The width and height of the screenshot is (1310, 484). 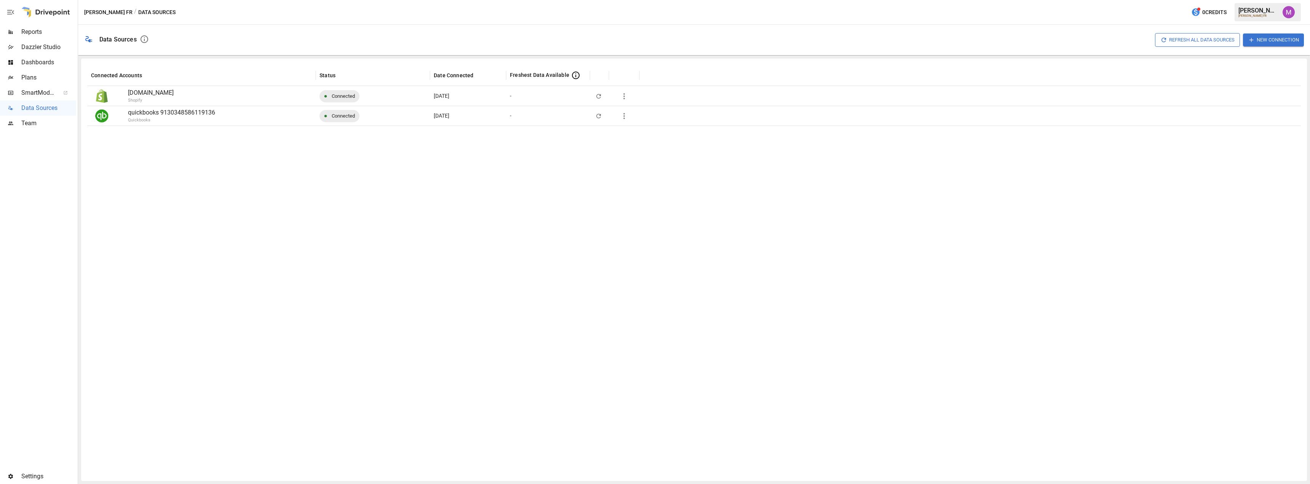 What do you see at coordinates (240, 120) in the screenshot?
I see `p: Quickbooks` at bounding box center [240, 120].